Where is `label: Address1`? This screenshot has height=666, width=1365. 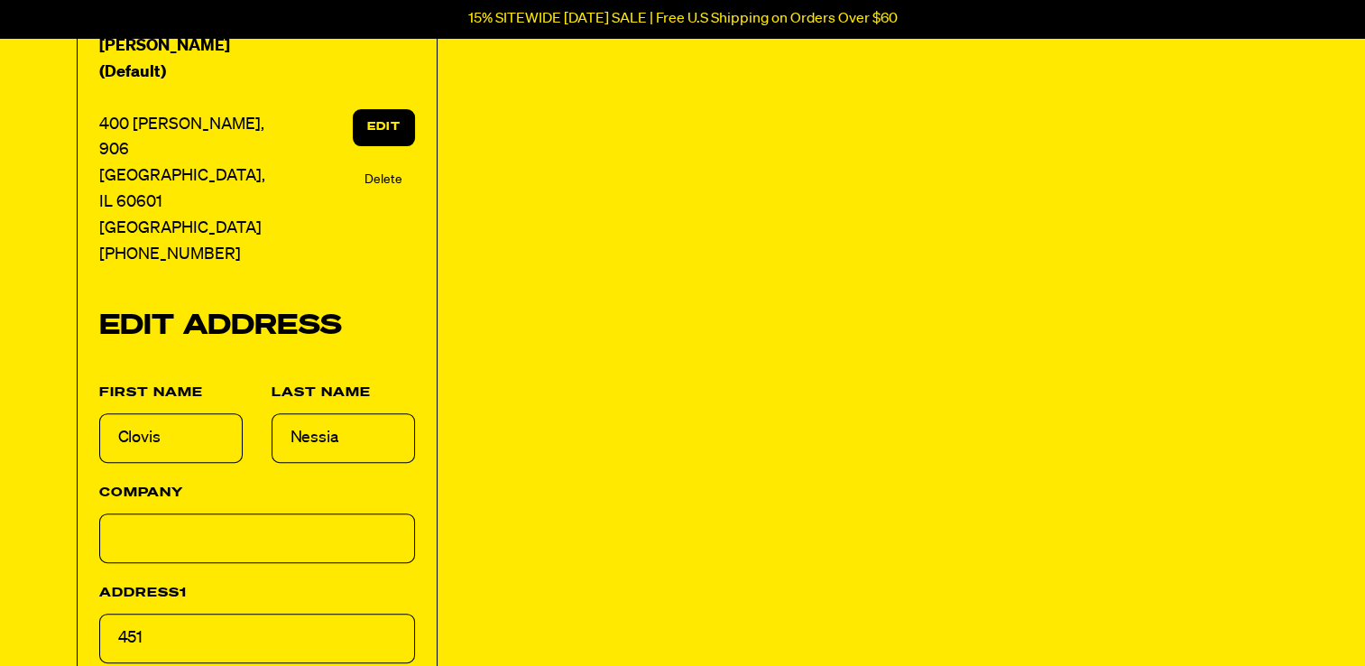 label: Address1 is located at coordinates (143, 593).